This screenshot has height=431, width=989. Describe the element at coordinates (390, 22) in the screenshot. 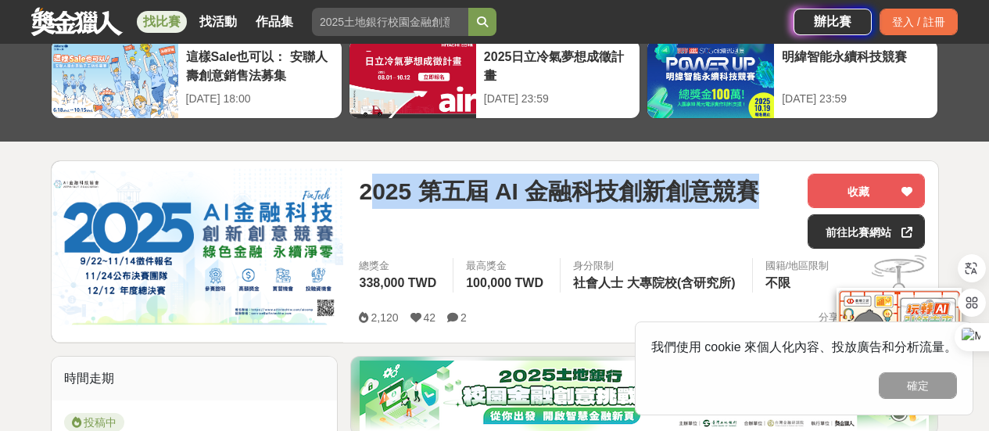

I see `input: 2025土地銀行校園金融創意挑戰賽：從你出發 開啟智慧金融新頁` at that location.